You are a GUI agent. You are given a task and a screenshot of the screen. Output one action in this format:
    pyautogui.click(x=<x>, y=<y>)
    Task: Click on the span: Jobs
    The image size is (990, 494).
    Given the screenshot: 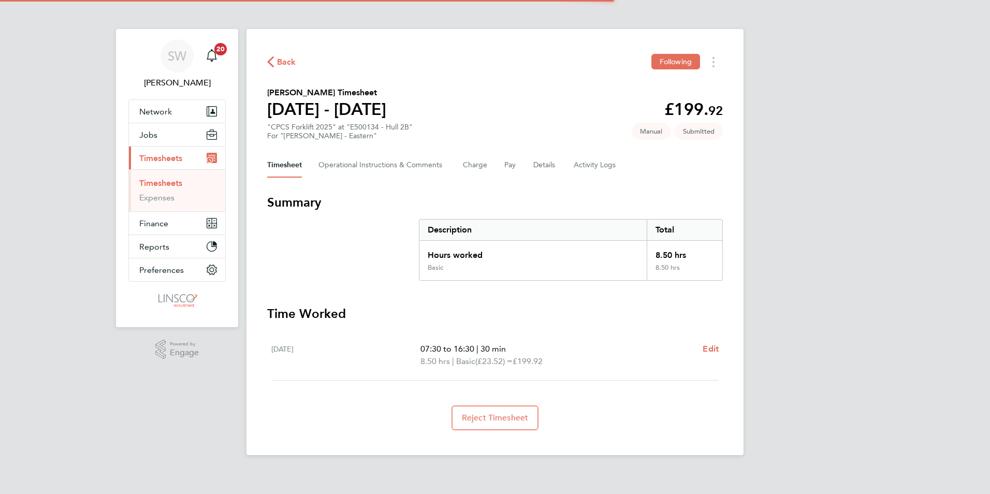 What is the action you would take?
    pyautogui.click(x=148, y=135)
    